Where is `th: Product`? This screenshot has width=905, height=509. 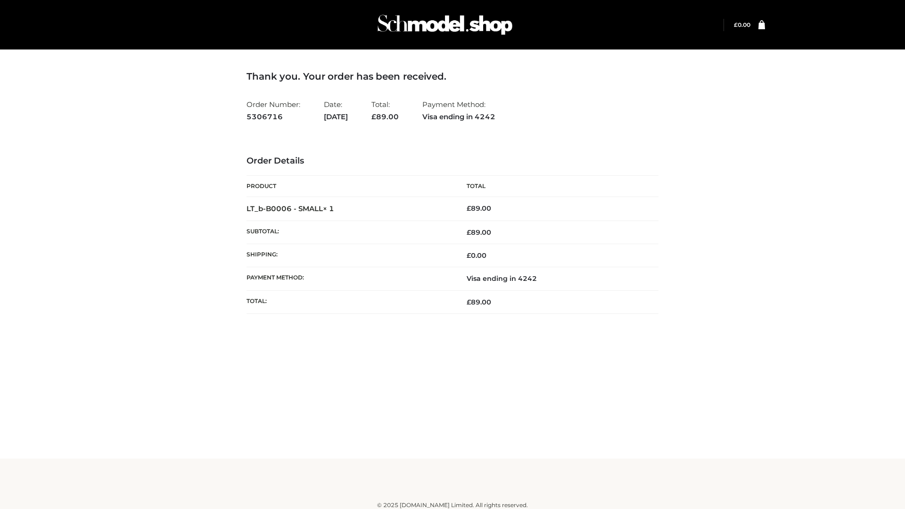
th: Product is located at coordinates (349, 186).